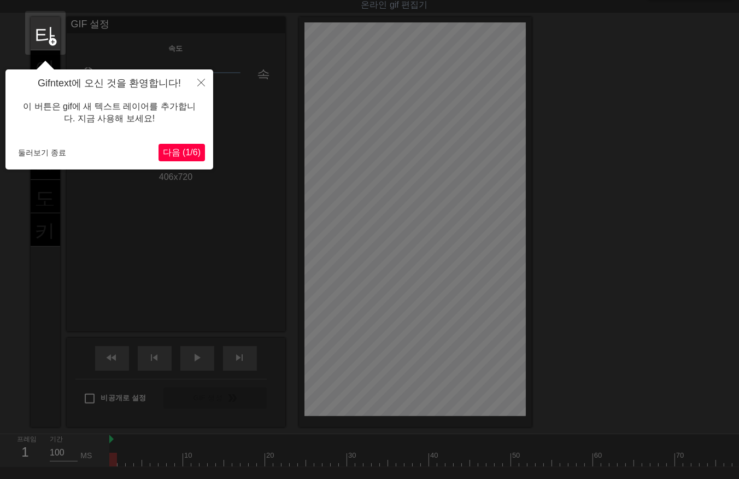 Image resolution: width=739 pixels, height=479 pixels. What do you see at coordinates (181, 152) in the screenshot?
I see `button: 다음` at bounding box center [181, 152].